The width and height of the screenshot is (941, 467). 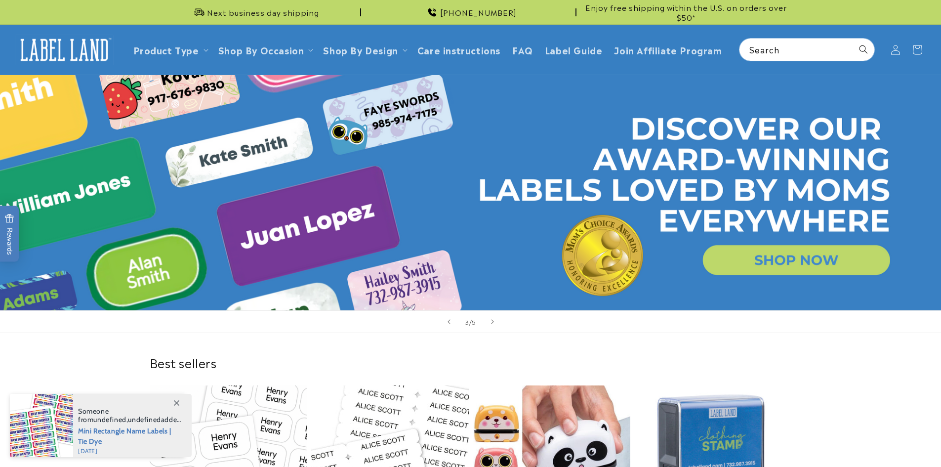 What do you see at coordinates (668, 49) in the screenshot?
I see `a: Join Affiliate Program` at bounding box center [668, 49].